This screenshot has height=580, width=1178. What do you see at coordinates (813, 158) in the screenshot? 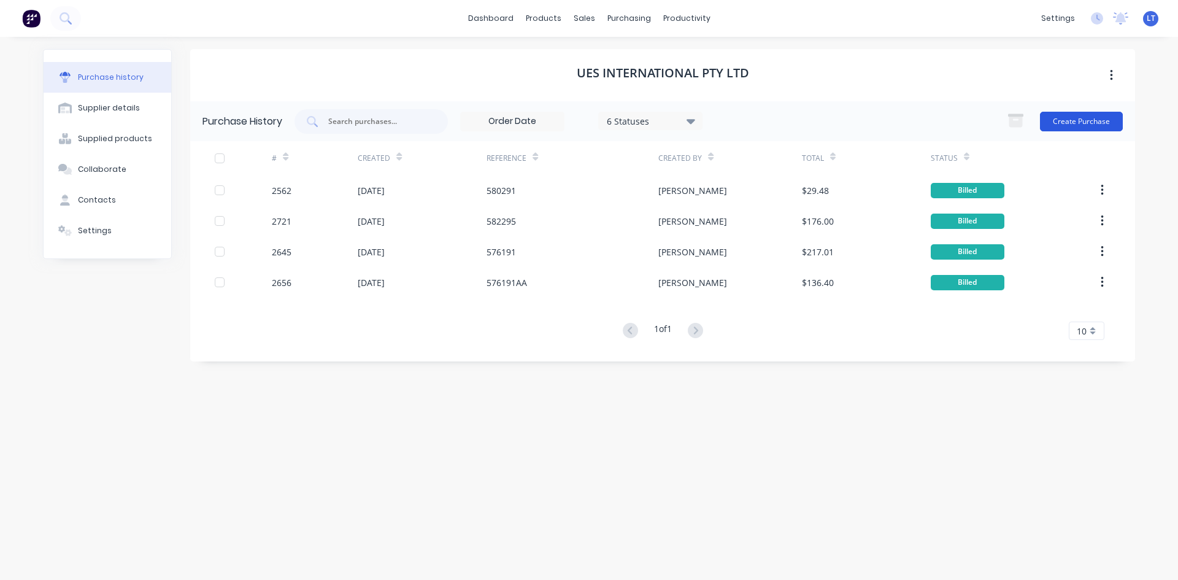
I see `div: Total` at bounding box center [813, 158].